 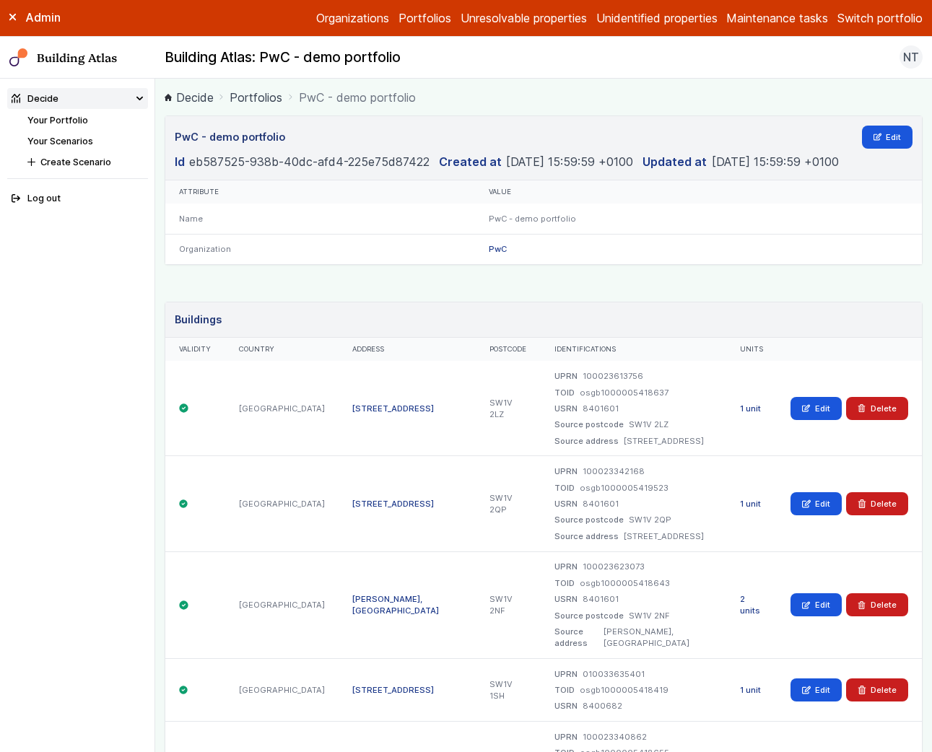 I want to click on dd: 100023613756, so click(x=613, y=376).